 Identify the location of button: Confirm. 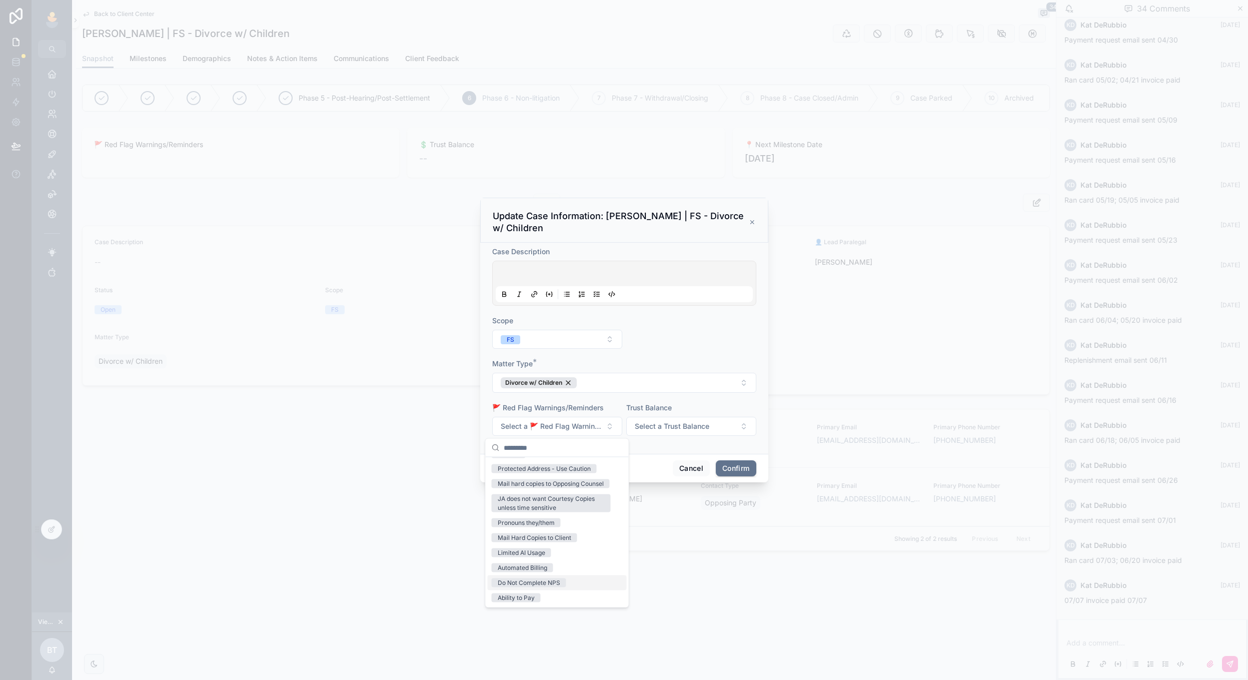
(736, 468).